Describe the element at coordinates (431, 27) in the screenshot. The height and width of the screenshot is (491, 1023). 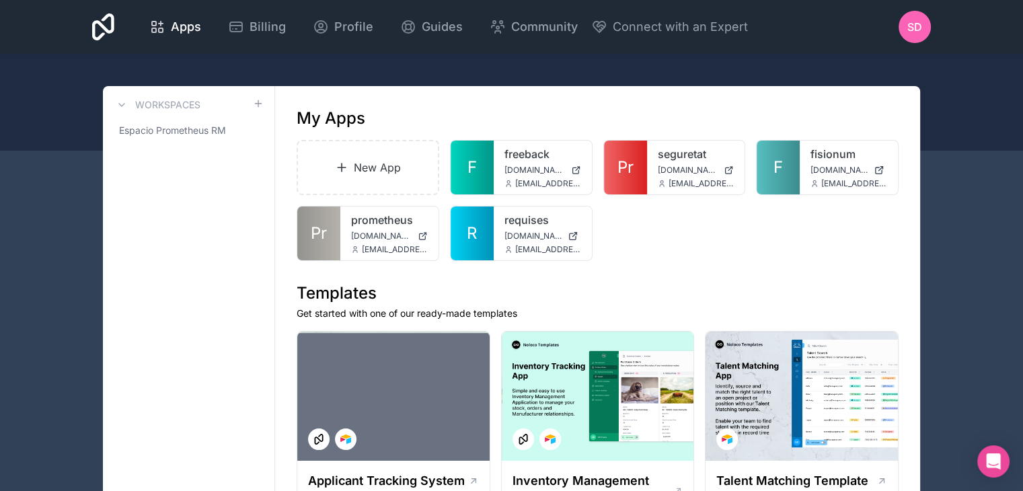
I see `a: Guides` at that location.